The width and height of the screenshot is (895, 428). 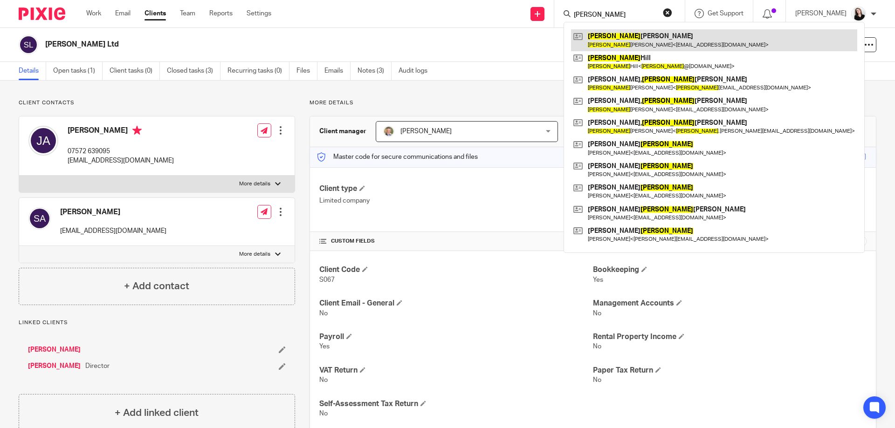 What do you see at coordinates (259, 14) in the screenshot?
I see `a: Settings` at bounding box center [259, 14].